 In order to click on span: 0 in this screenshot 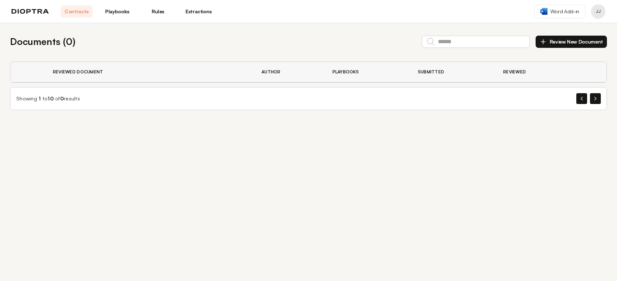, I will do `click(62, 98)`.